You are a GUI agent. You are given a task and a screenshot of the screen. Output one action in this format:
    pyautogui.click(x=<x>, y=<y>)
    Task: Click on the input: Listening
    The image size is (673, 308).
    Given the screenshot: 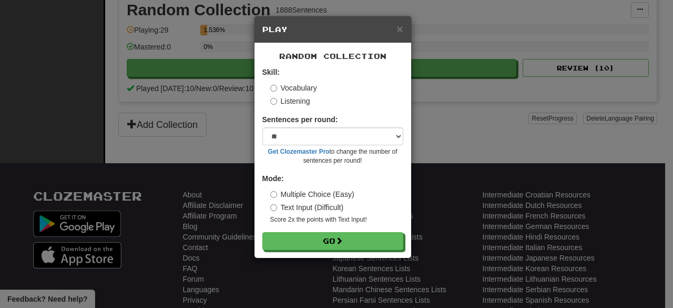 What is the action you would take?
    pyautogui.click(x=273, y=101)
    